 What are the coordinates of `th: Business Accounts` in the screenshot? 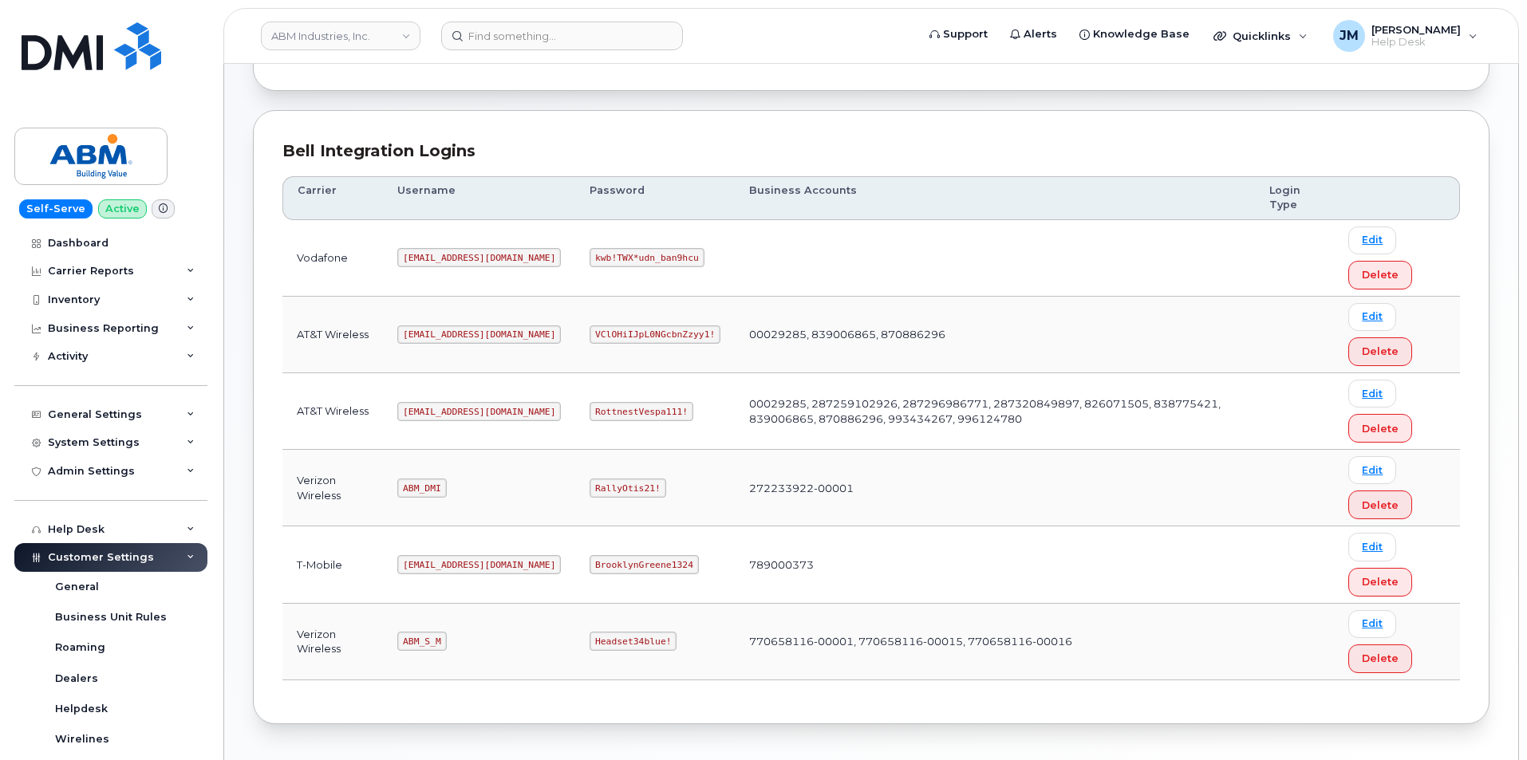 It's located at (995, 198).